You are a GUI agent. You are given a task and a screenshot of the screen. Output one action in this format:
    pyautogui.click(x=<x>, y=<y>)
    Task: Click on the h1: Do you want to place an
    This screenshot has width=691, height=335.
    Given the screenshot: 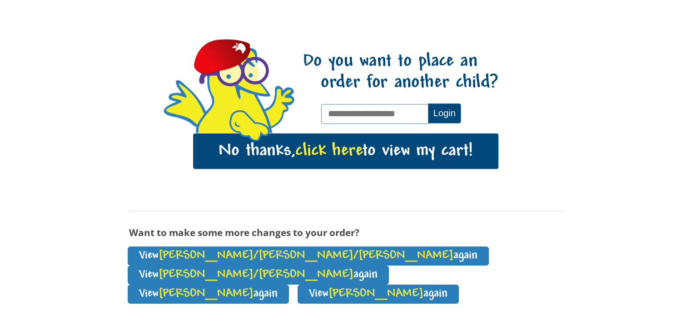 What is the action you would take?
    pyautogui.click(x=400, y=73)
    